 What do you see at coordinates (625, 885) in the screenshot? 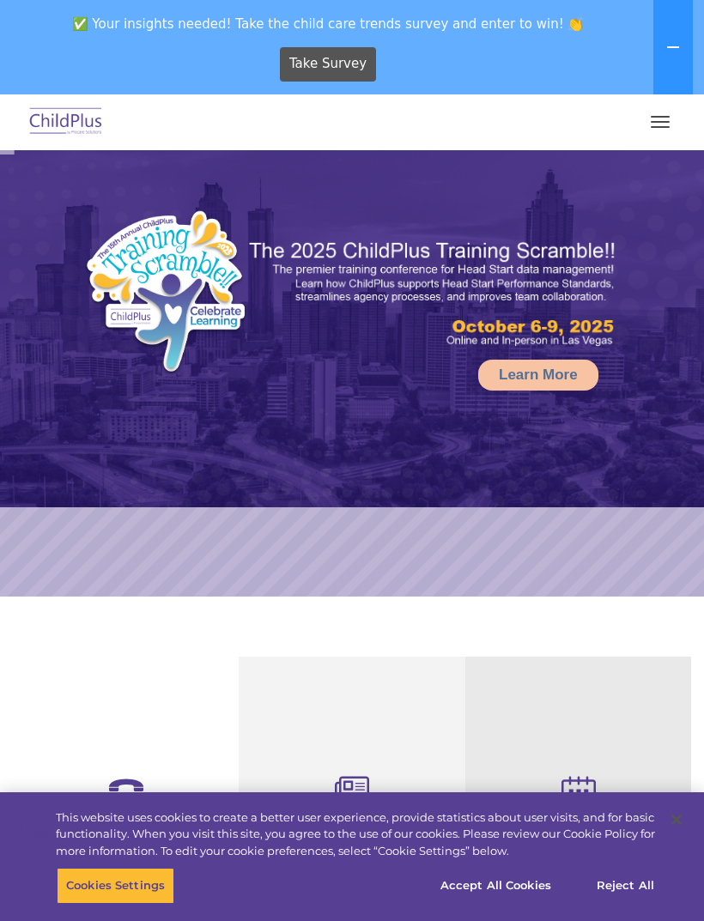
I see `button: Reject All` at bounding box center [625, 885].